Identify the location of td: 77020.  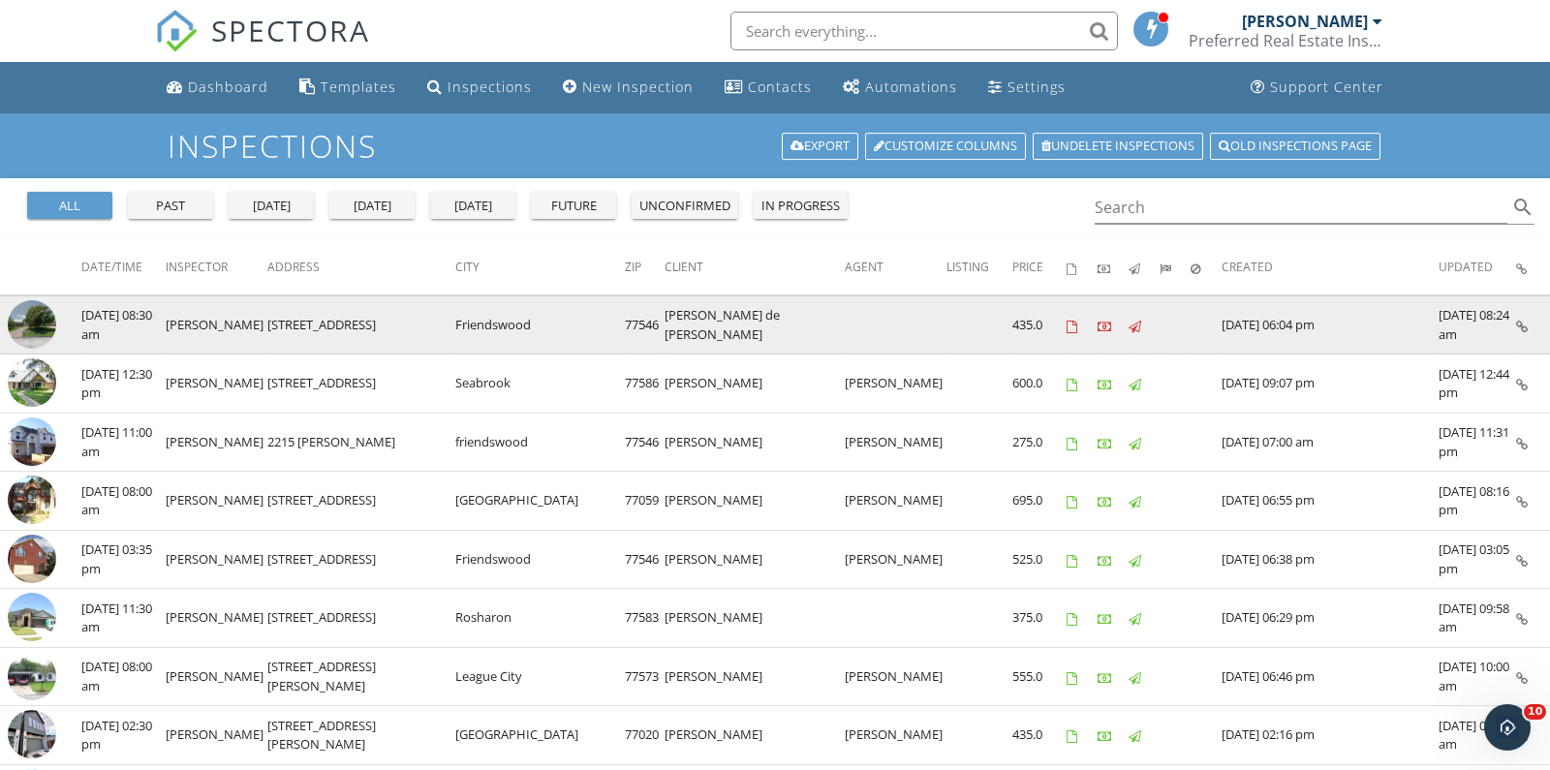
(644, 735).